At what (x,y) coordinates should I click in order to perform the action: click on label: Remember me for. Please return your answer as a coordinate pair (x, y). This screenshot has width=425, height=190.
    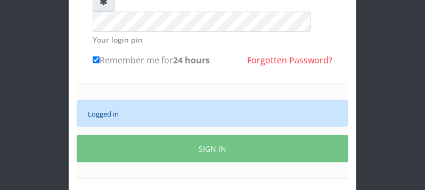
    Looking at the image, I should click on (151, 60).